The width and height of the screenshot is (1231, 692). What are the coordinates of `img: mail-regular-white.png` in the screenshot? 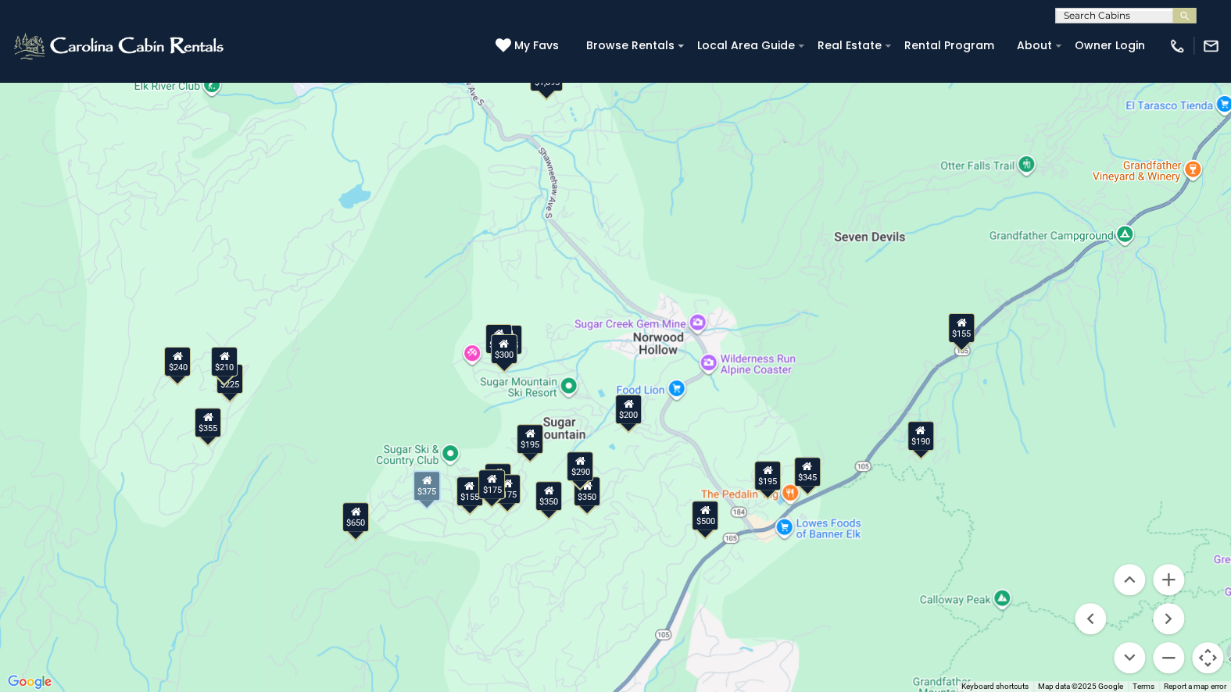 It's located at (1211, 46).